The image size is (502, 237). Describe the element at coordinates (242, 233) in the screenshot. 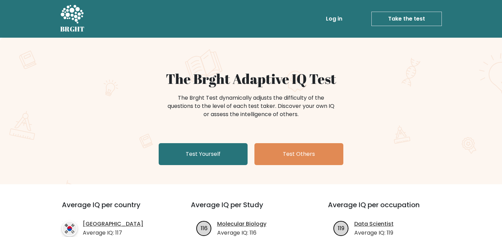

I see `p: Average IQ: 116` at that location.